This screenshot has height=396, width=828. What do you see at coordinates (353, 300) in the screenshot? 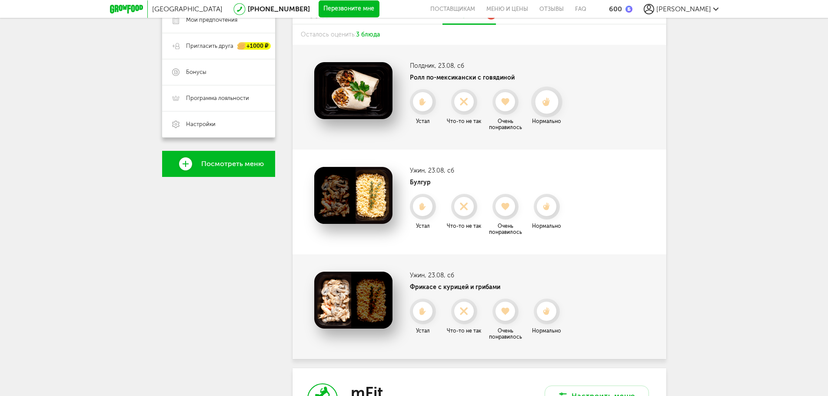
I see `img: Фрикасе с курицей и грибами` at bounding box center [353, 300].